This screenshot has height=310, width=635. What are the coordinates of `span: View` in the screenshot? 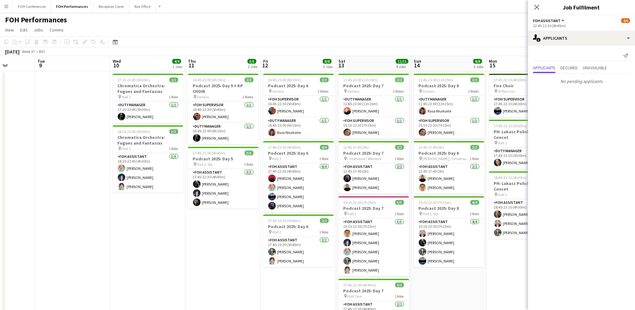 It's located at (9, 30).